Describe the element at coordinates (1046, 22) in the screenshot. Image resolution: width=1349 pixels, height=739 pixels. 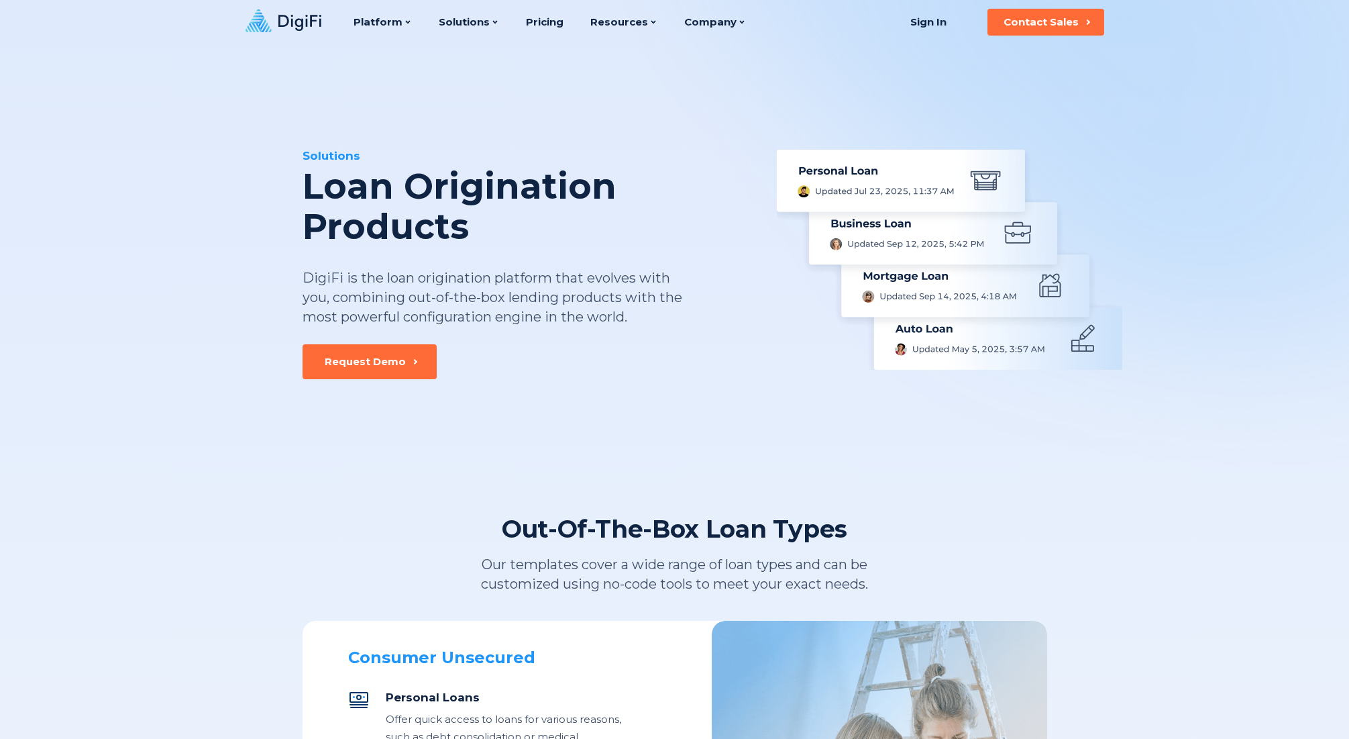
I see `a: Contact Sales` at that location.